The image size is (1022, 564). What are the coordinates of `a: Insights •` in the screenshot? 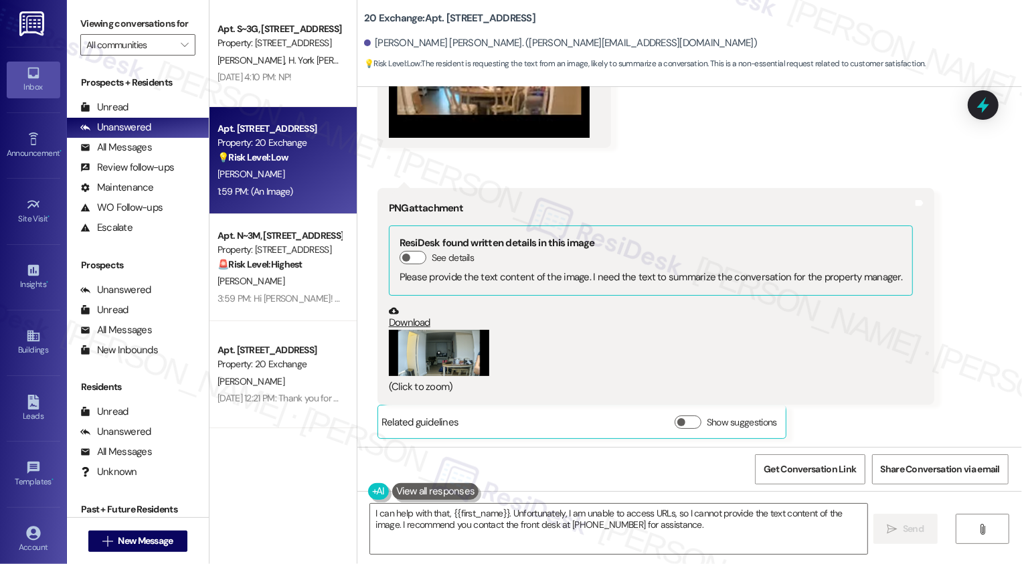 It's located at (33, 277).